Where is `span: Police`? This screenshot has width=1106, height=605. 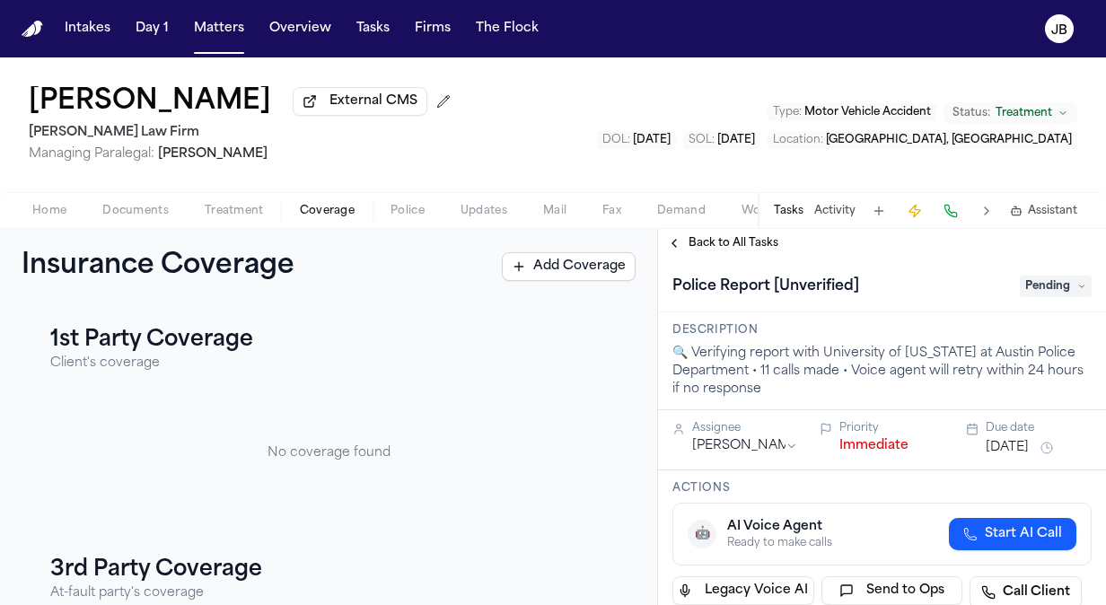
span: Police is located at coordinates (407, 211).